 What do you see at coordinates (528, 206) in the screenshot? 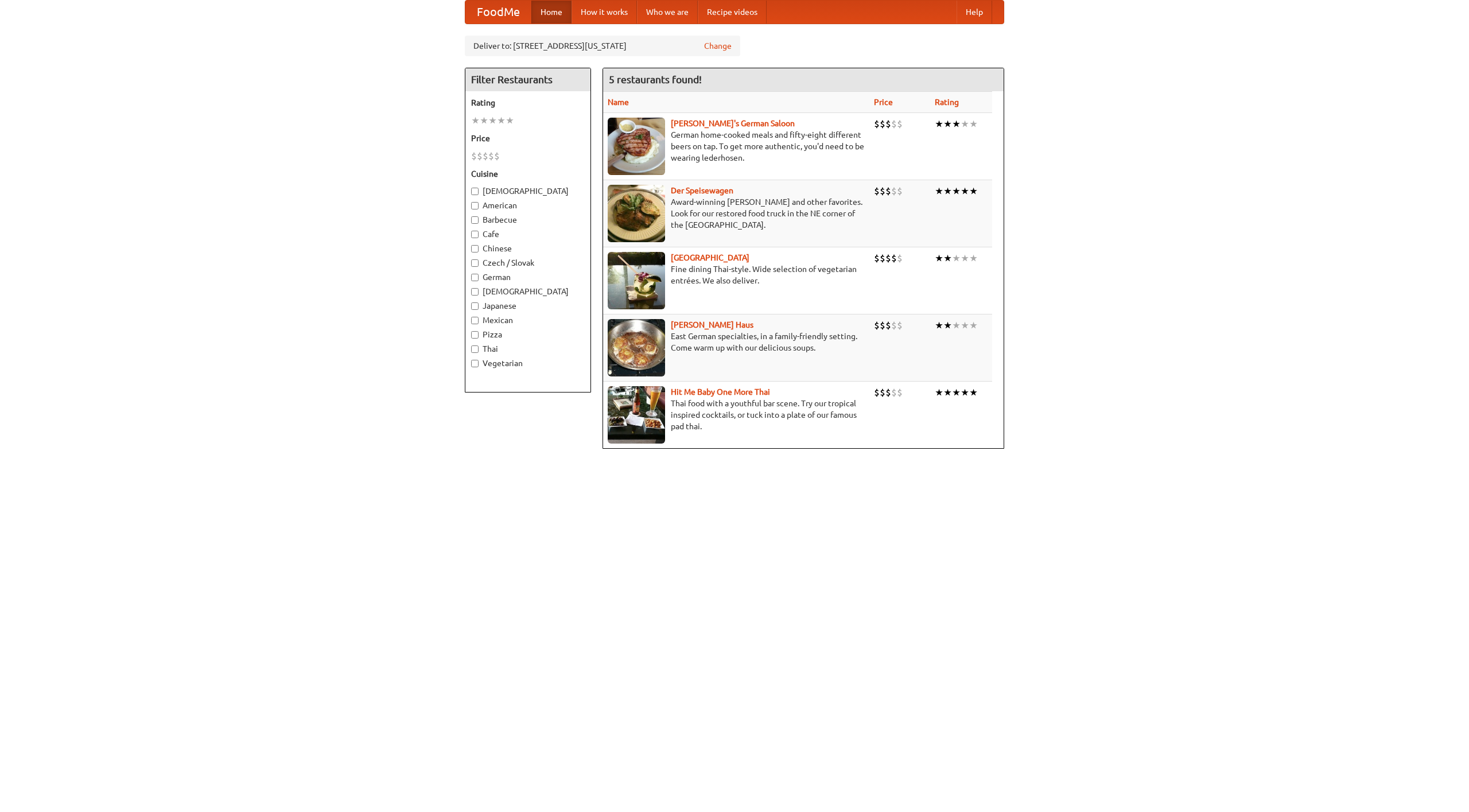
I see `label: American` at bounding box center [528, 206].